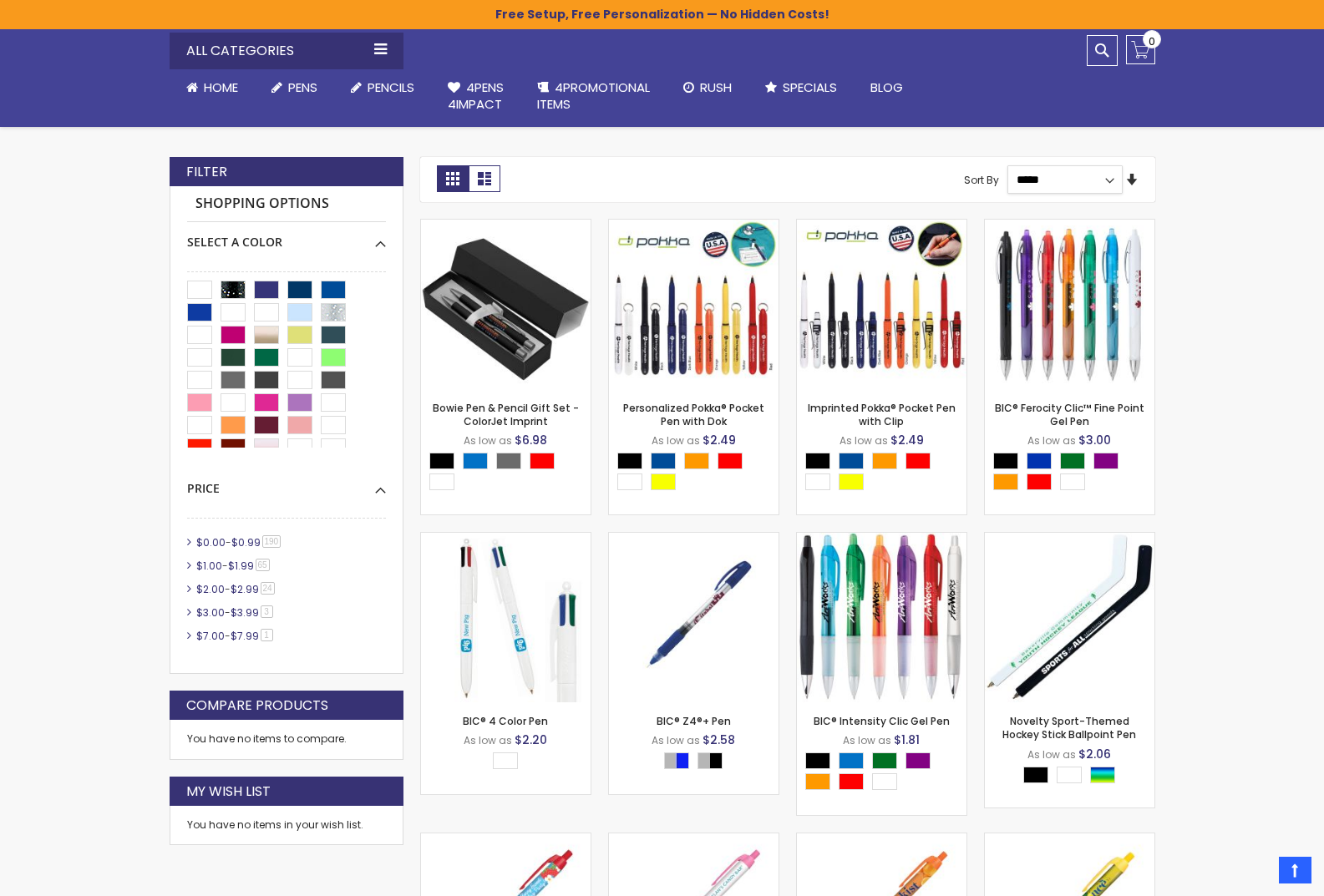 The width and height of the screenshot is (1324, 896). I want to click on strong: Shopping Options, so click(286, 204).